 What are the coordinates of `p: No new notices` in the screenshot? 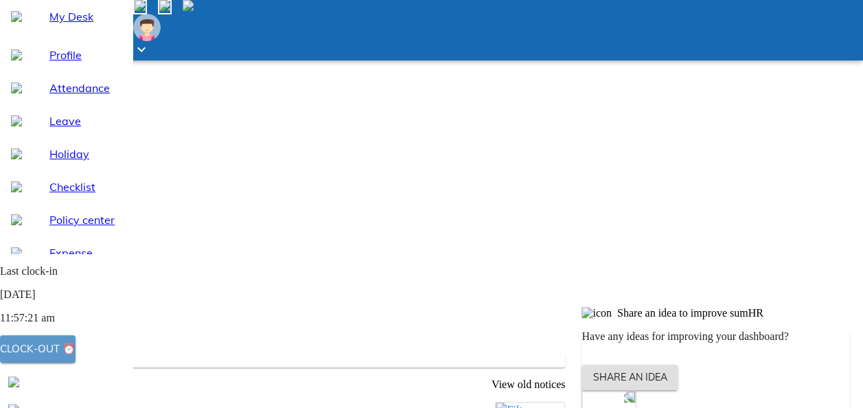 It's located at (293, 361).